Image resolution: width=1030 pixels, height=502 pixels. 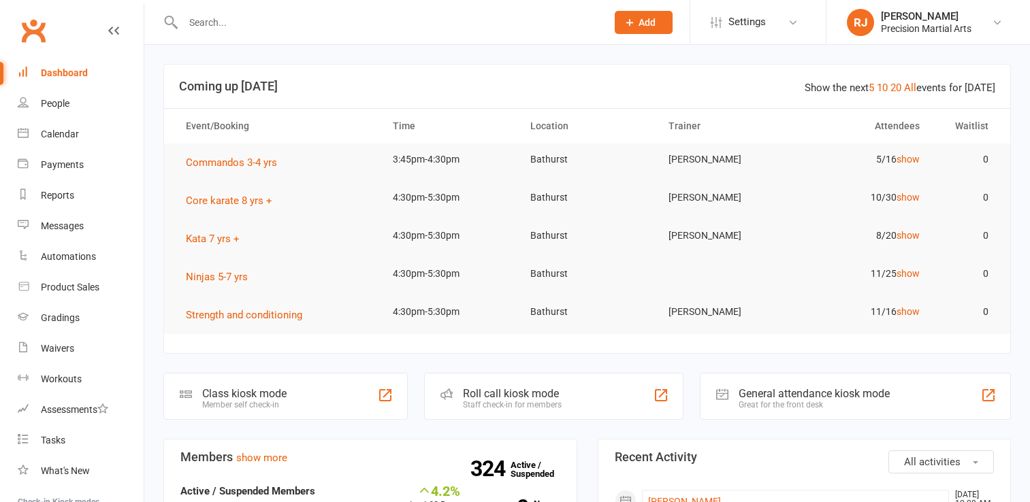 I want to click on span: Settings, so click(x=747, y=22).